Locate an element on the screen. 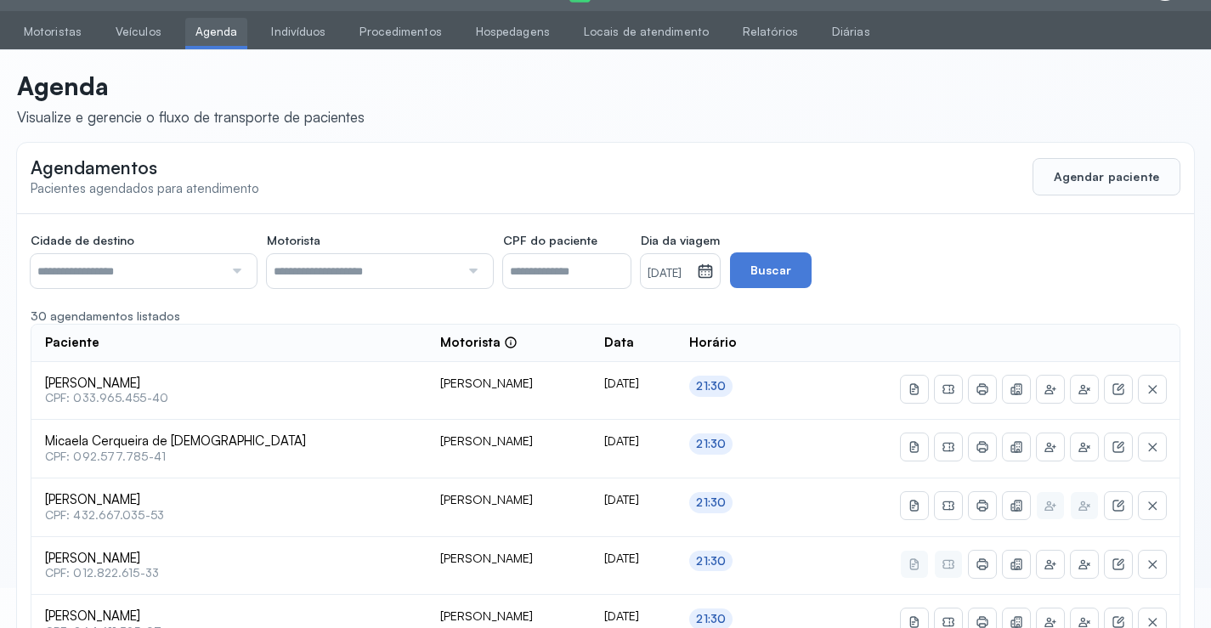 This screenshot has height=628, width=1211. div: Motorista is located at coordinates (478, 342).